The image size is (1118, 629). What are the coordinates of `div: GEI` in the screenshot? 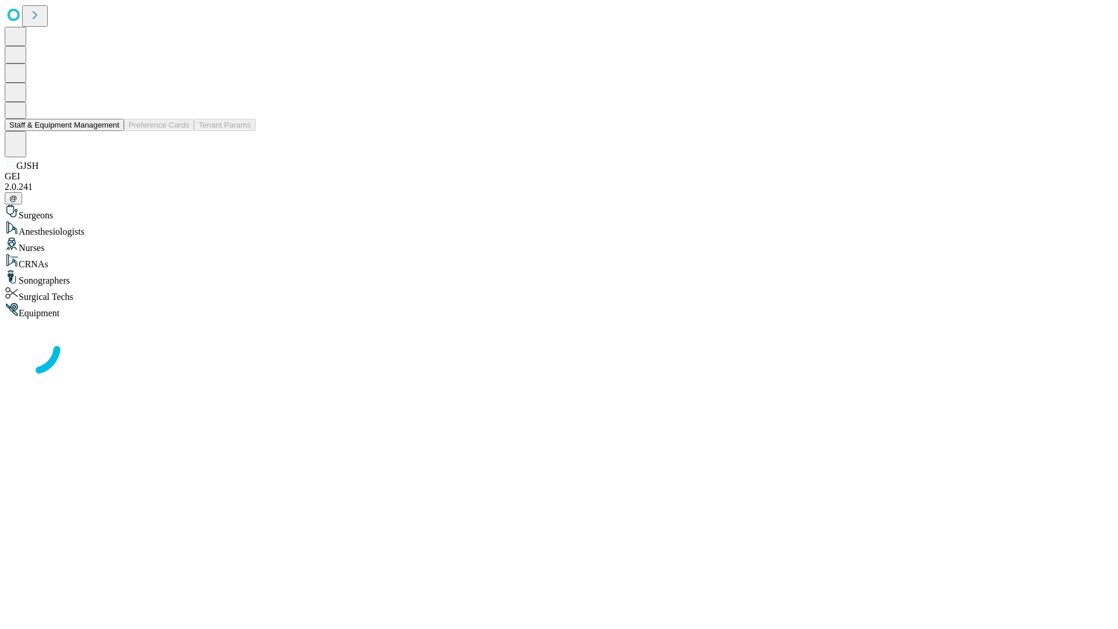 It's located at (559, 176).